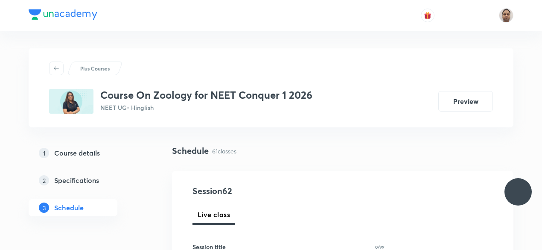 Image resolution: width=542 pixels, height=250 pixels. I want to click on a: 2Specifications, so click(87, 180).